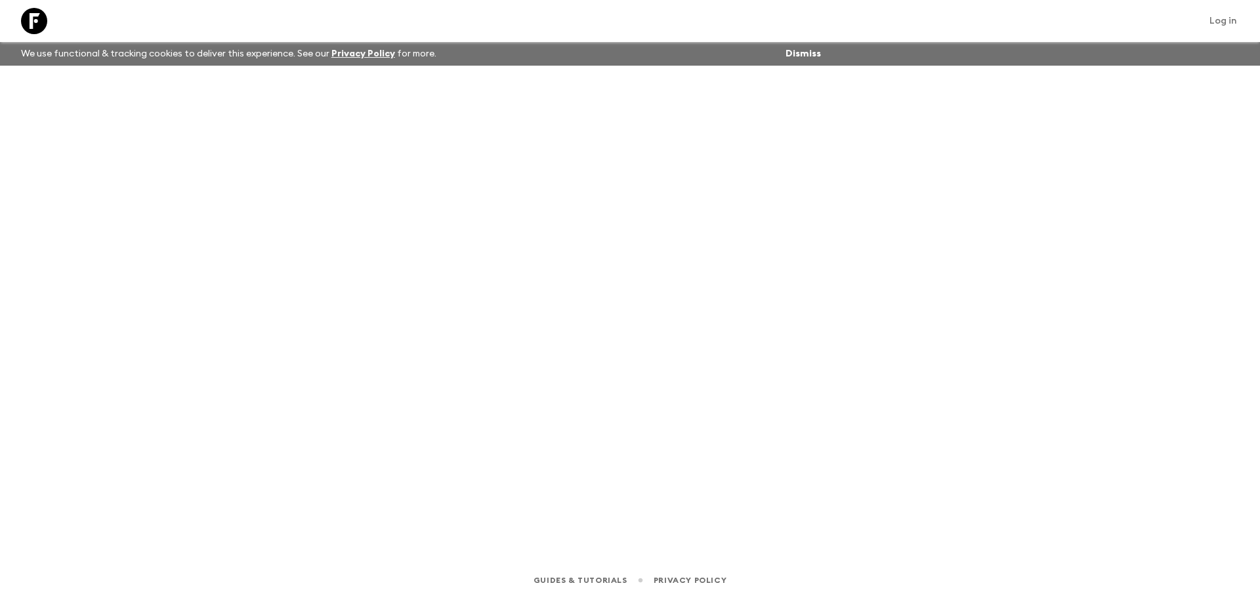  Describe the element at coordinates (803, 54) in the screenshot. I see `button: Dismiss` at that location.